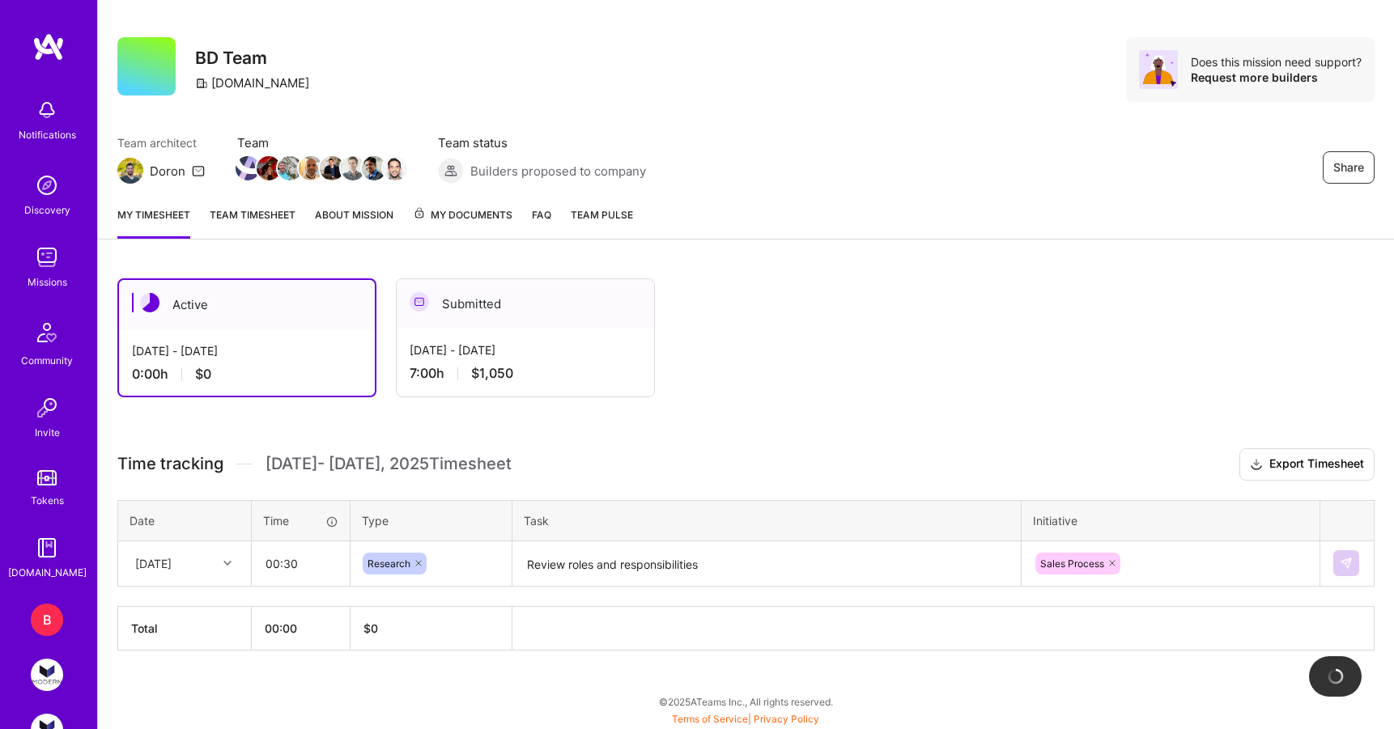  Describe the element at coordinates (185, 628) in the screenshot. I see `th: Total` at that location.